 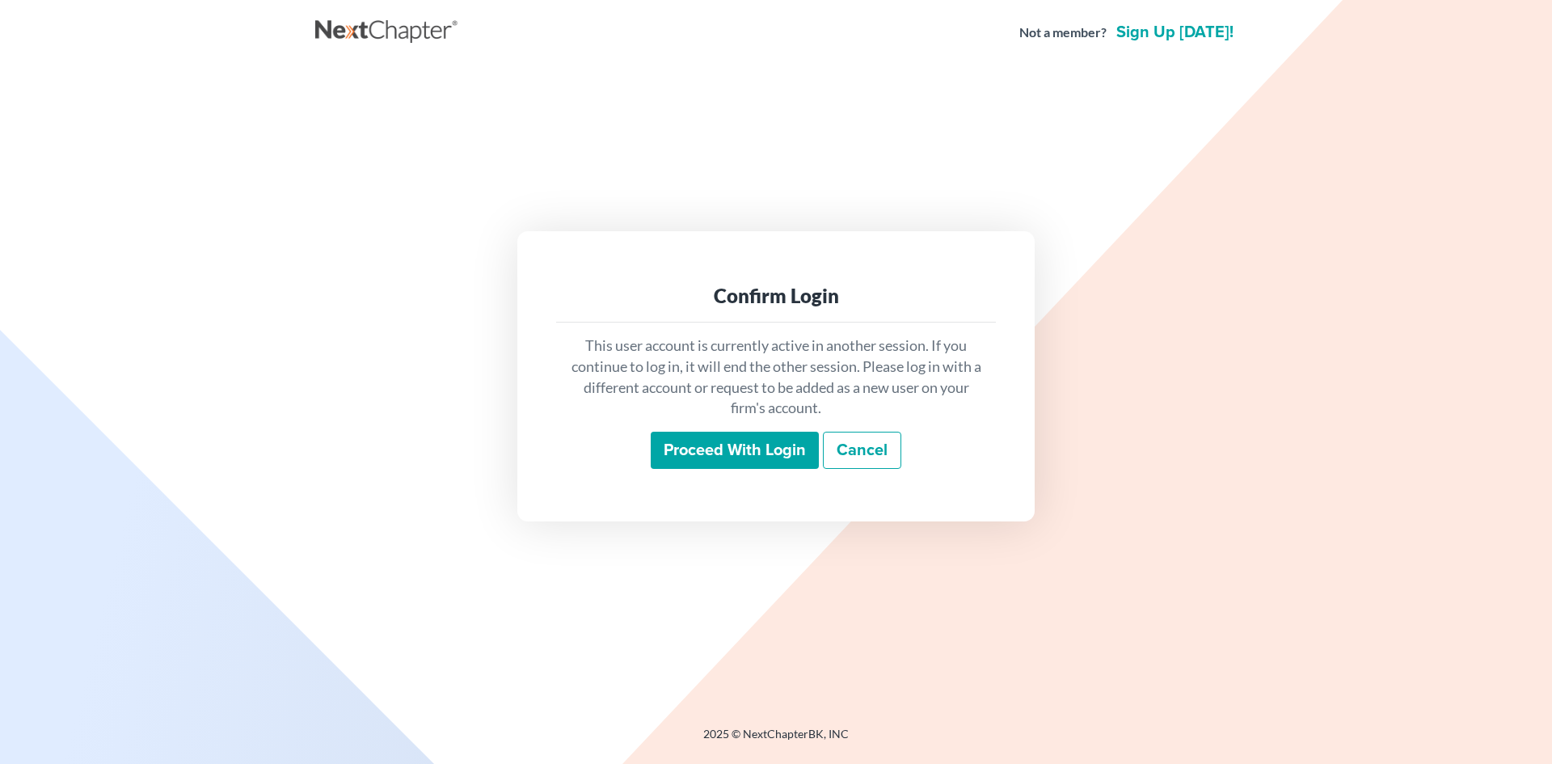 I want to click on input: Proceed with login, so click(x=735, y=450).